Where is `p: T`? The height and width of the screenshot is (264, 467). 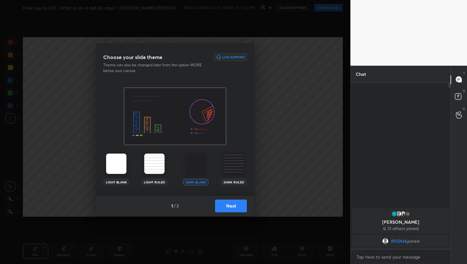 p: T is located at coordinates (464, 73).